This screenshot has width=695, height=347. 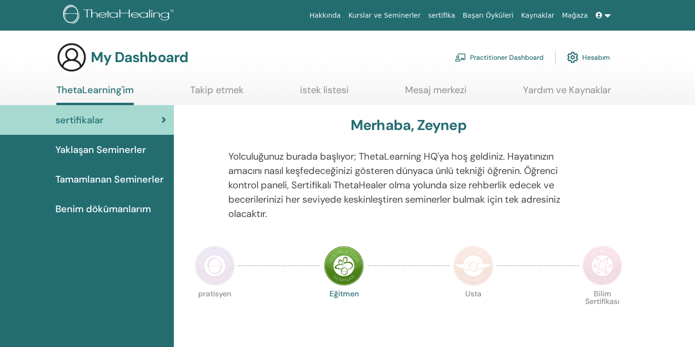 What do you see at coordinates (589, 57) in the screenshot?
I see `a: Hesabım` at bounding box center [589, 57].